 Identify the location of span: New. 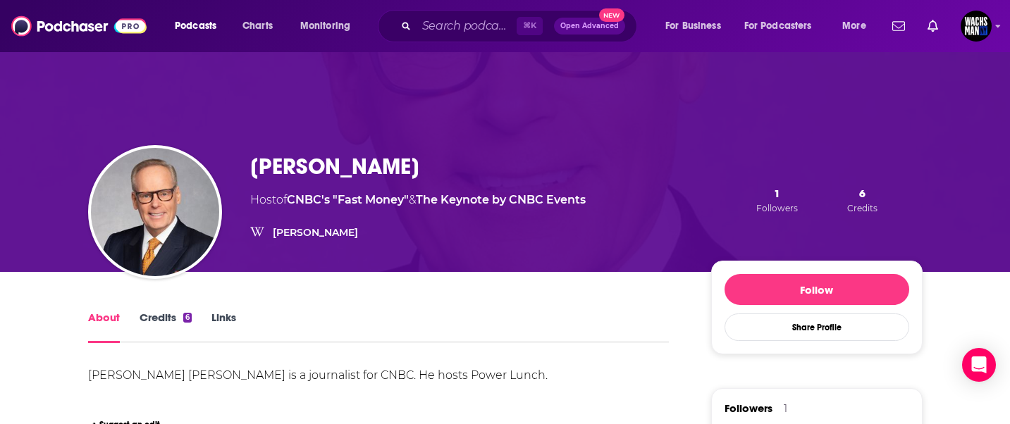
(612, 15).